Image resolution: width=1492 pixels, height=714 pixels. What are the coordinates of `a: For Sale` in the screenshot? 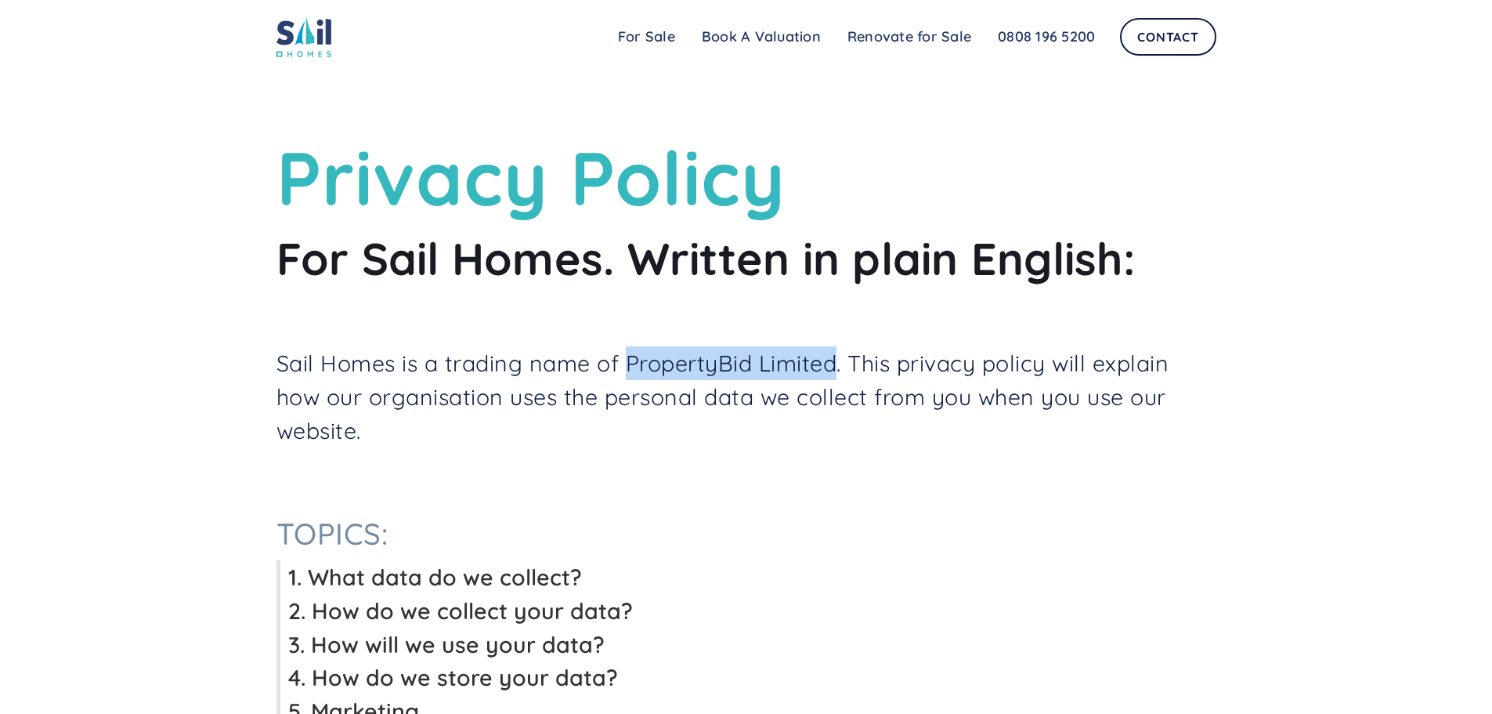 It's located at (646, 37).